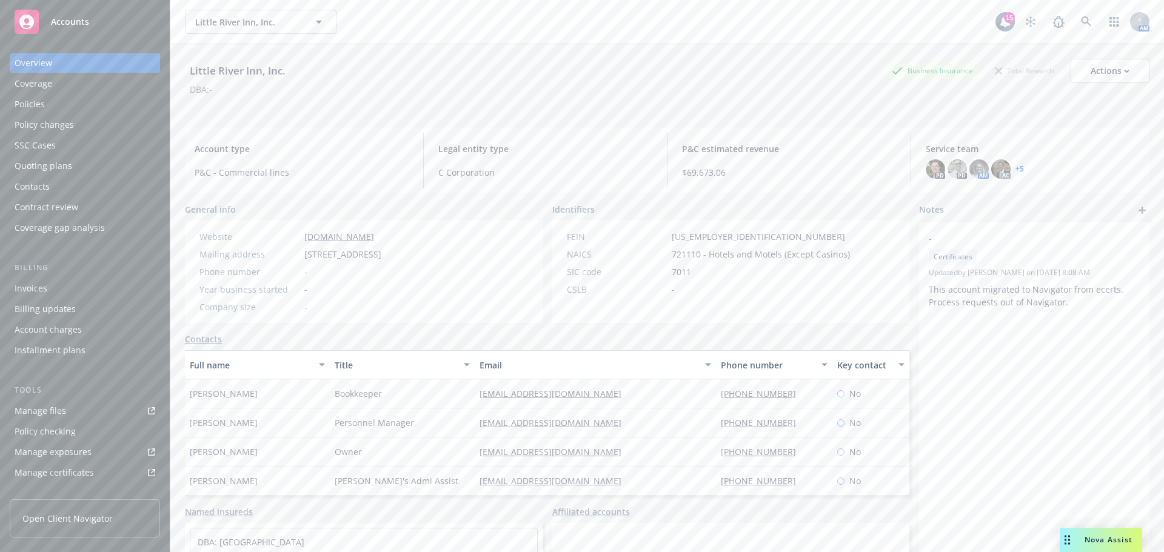  Describe the element at coordinates (85, 207) in the screenshot. I see `a: Contract review` at that location.